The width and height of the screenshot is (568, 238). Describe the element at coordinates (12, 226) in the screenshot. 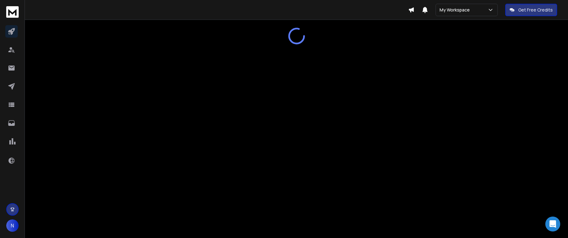

I see `span: N` at that location.